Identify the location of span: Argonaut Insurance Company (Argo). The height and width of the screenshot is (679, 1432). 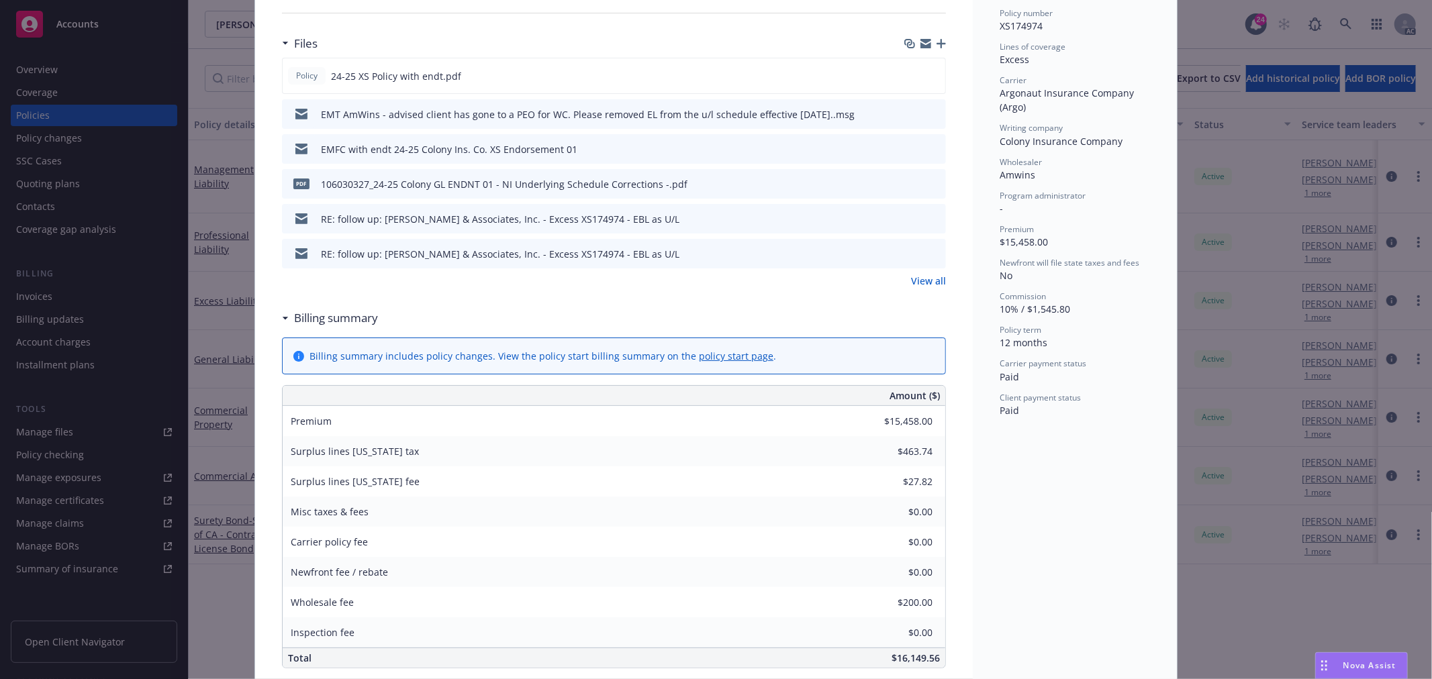
(1068, 100).